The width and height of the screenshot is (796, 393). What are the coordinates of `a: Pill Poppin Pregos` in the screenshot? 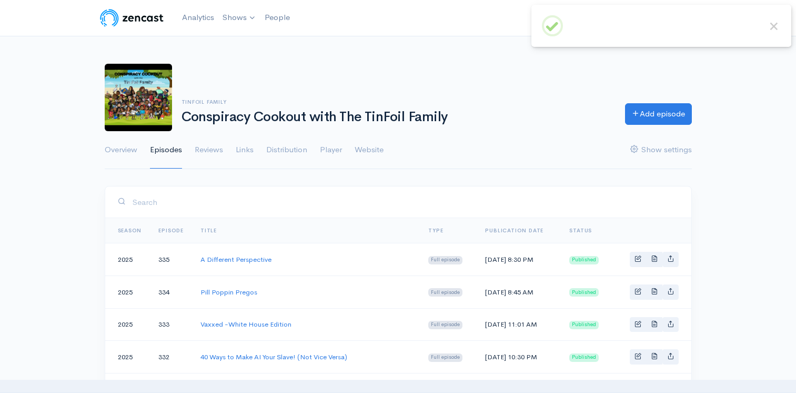 It's located at (229, 292).